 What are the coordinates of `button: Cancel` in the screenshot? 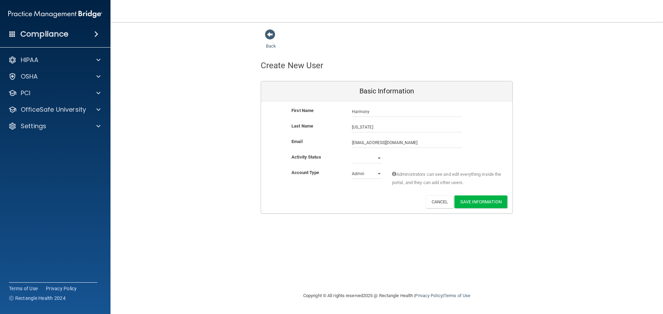 It's located at (439, 202).